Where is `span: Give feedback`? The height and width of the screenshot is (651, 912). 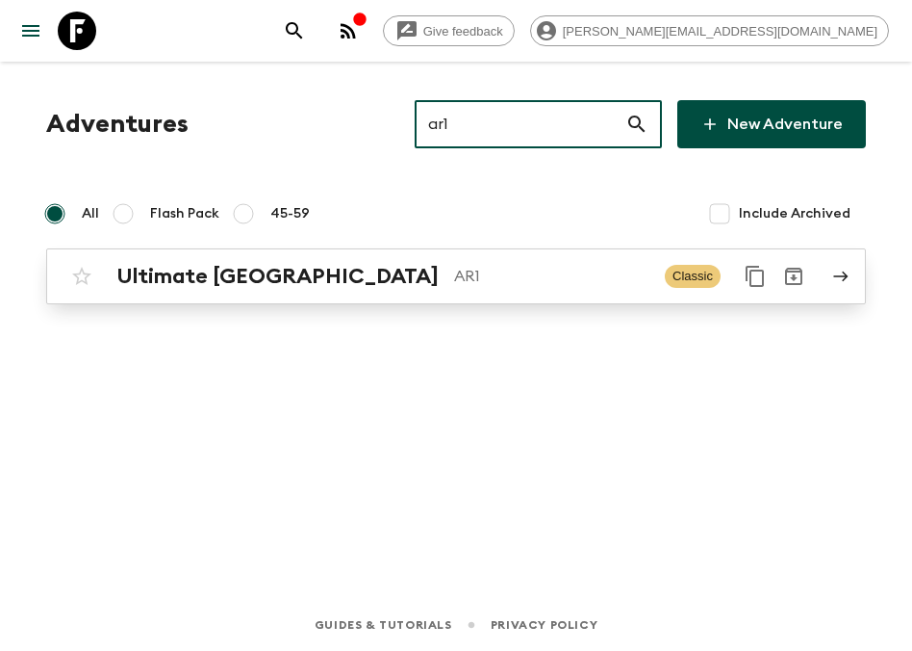
span: Give feedback is located at coordinates (463, 31).